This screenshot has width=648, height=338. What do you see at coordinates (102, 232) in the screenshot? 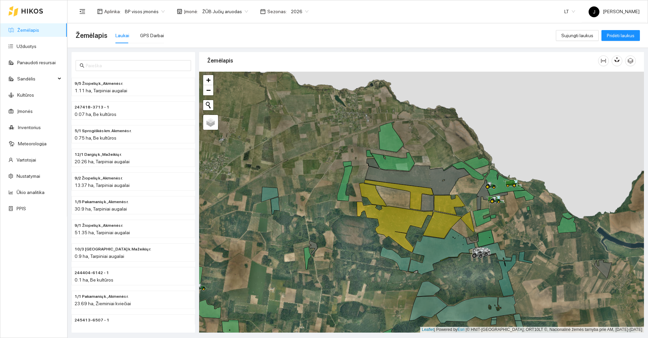
I see `span: 51.35 ha, Tarpiniai augalai` at bounding box center [102, 232].